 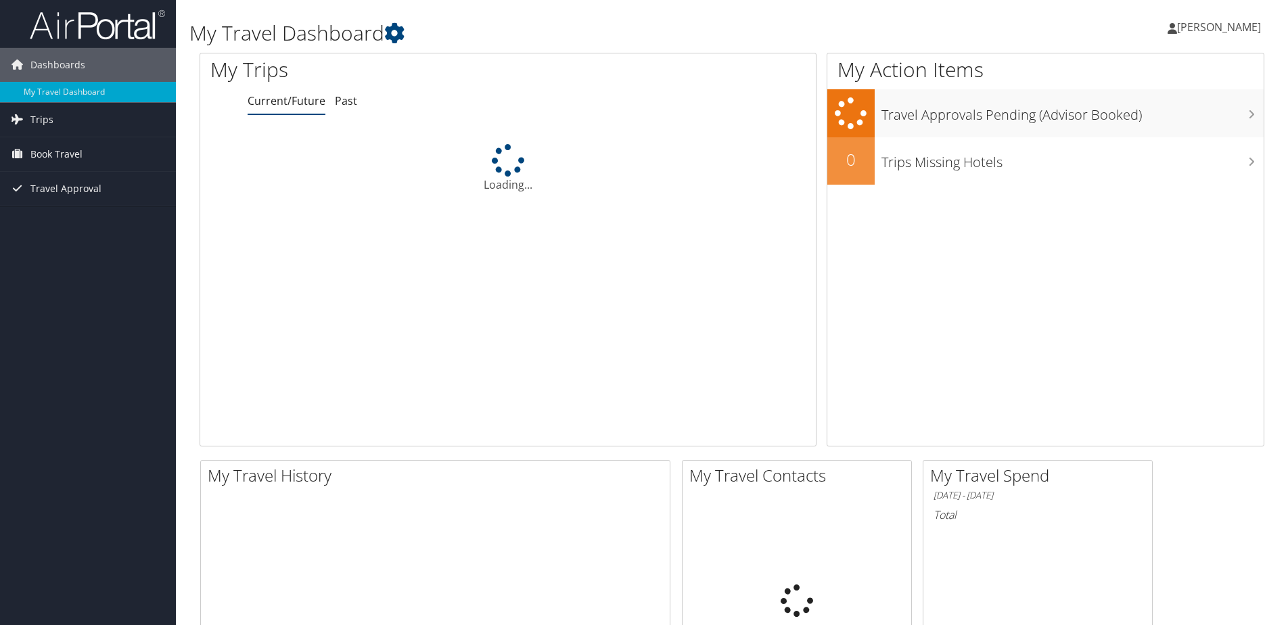 I want to click on a: Past, so click(x=346, y=101).